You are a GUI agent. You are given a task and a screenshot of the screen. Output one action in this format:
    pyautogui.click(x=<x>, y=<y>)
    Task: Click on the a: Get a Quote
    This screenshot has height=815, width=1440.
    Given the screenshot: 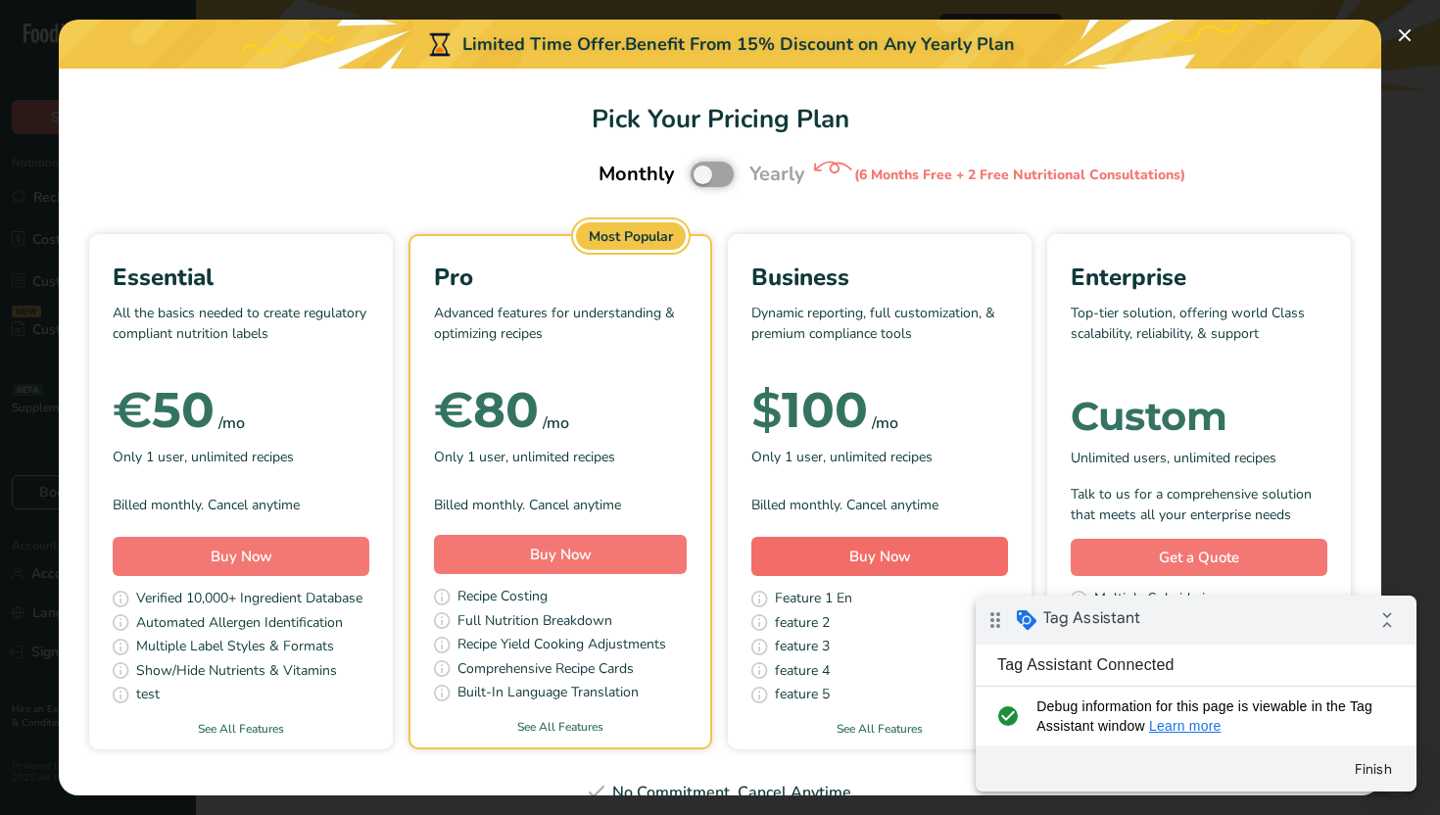 What is the action you would take?
    pyautogui.click(x=1199, y=557)
    